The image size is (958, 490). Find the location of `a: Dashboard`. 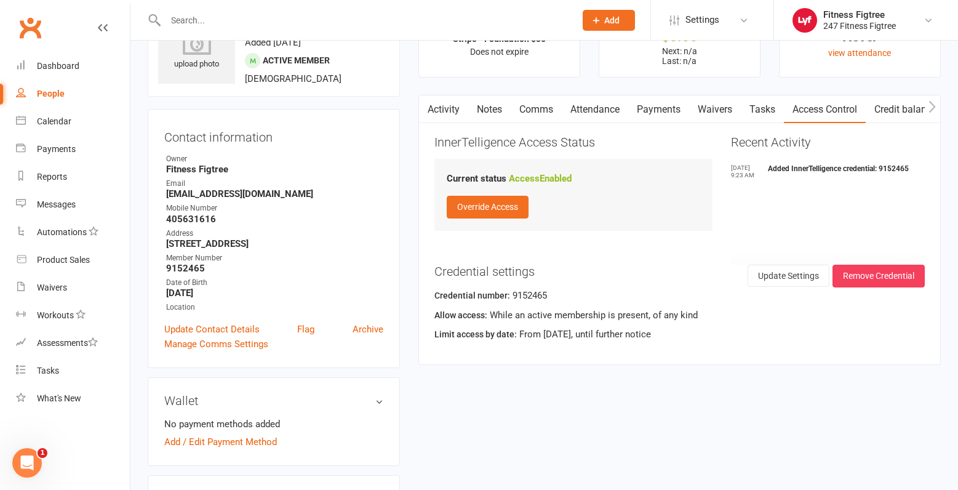

a: Dashboard is located at coordinates (73, 66).